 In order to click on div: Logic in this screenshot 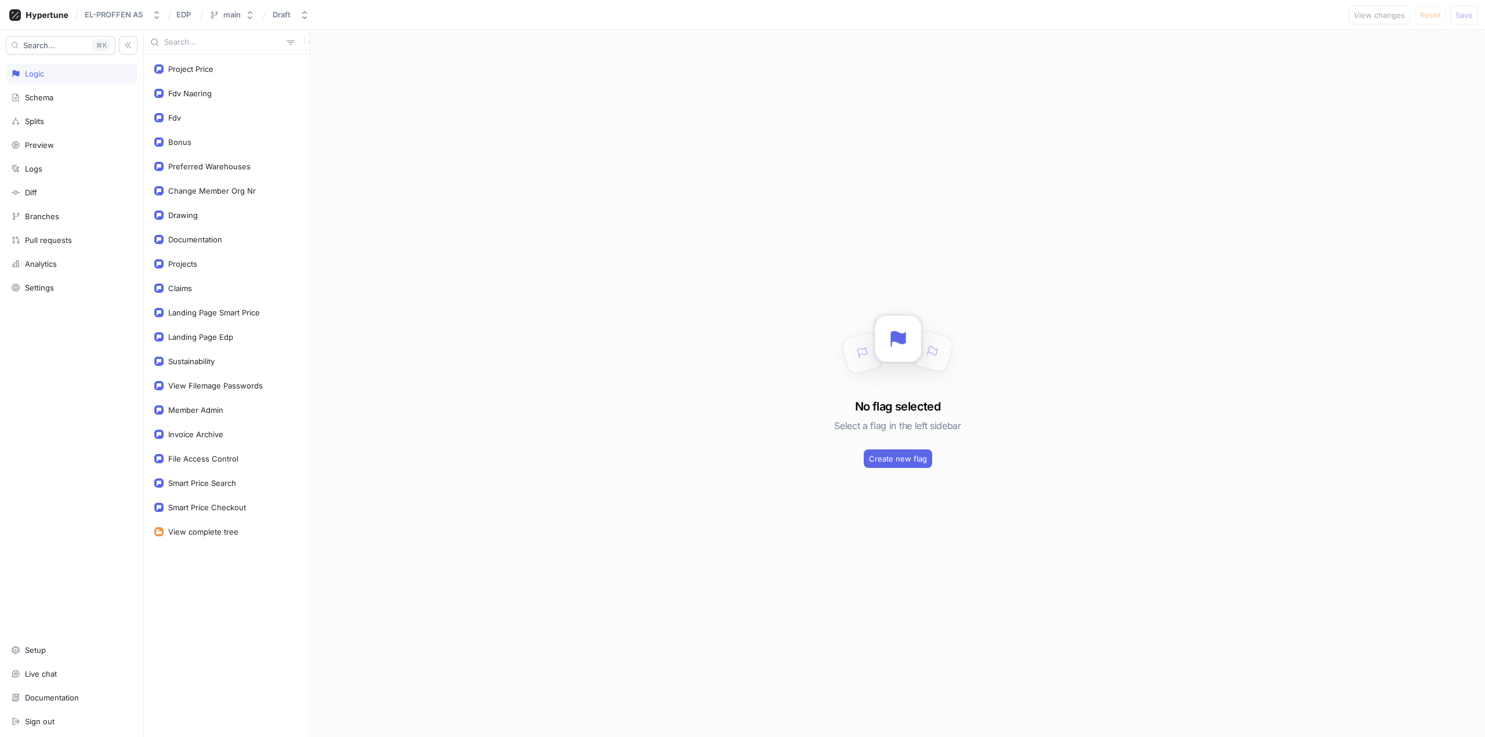, I will do `click(34, 74)`.